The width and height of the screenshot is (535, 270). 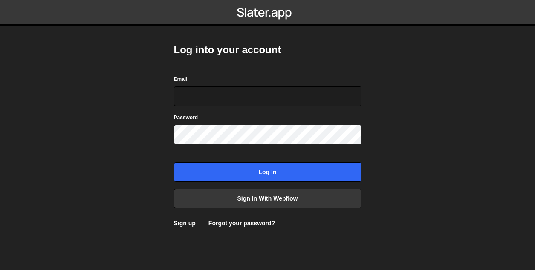 I want to click on a: Sign up, so click(x=185, y=223).